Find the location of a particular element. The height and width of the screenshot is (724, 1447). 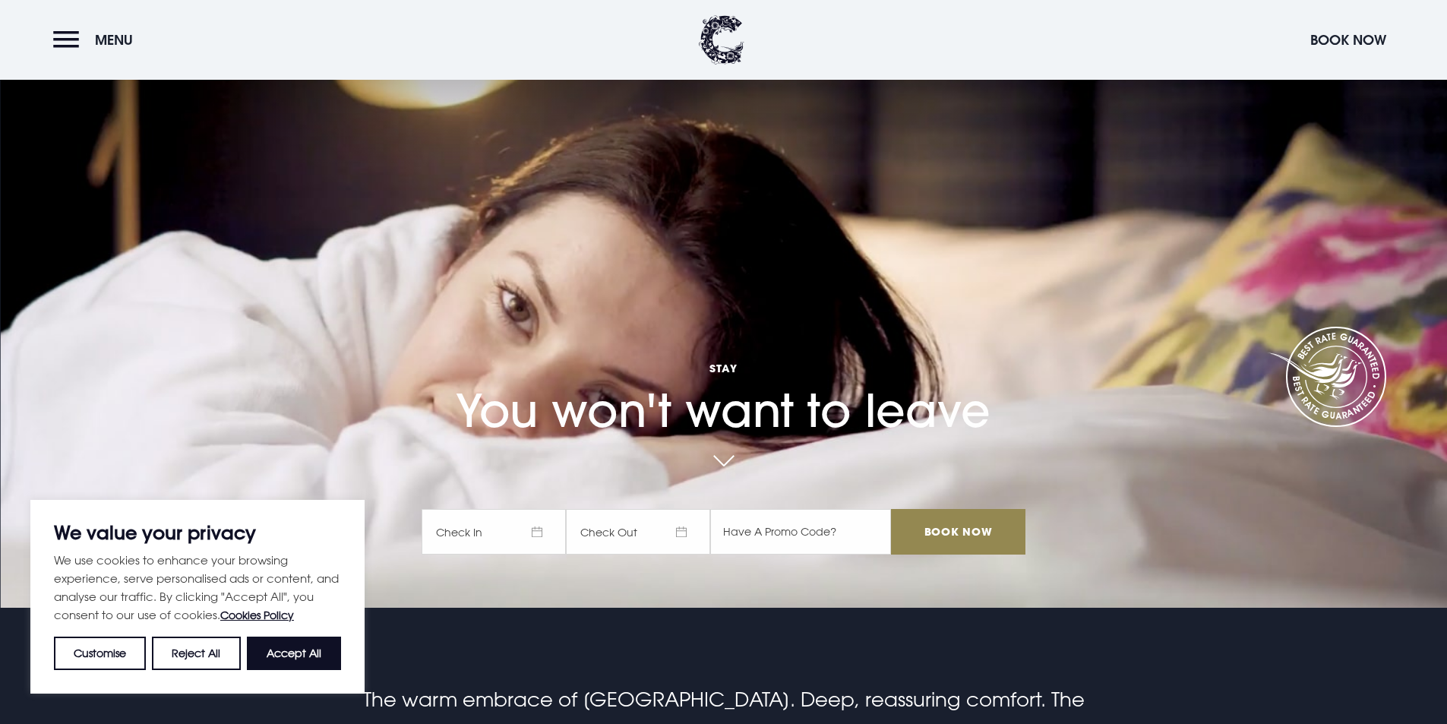

input: Book Now is located at coordinates (958, 532).